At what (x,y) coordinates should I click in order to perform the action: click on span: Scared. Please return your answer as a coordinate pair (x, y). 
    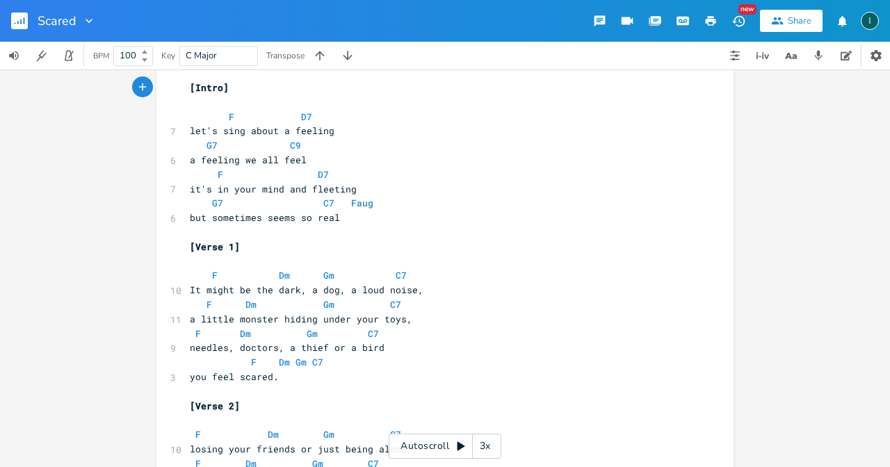
    Looking at the image, I should click on (57, 21).